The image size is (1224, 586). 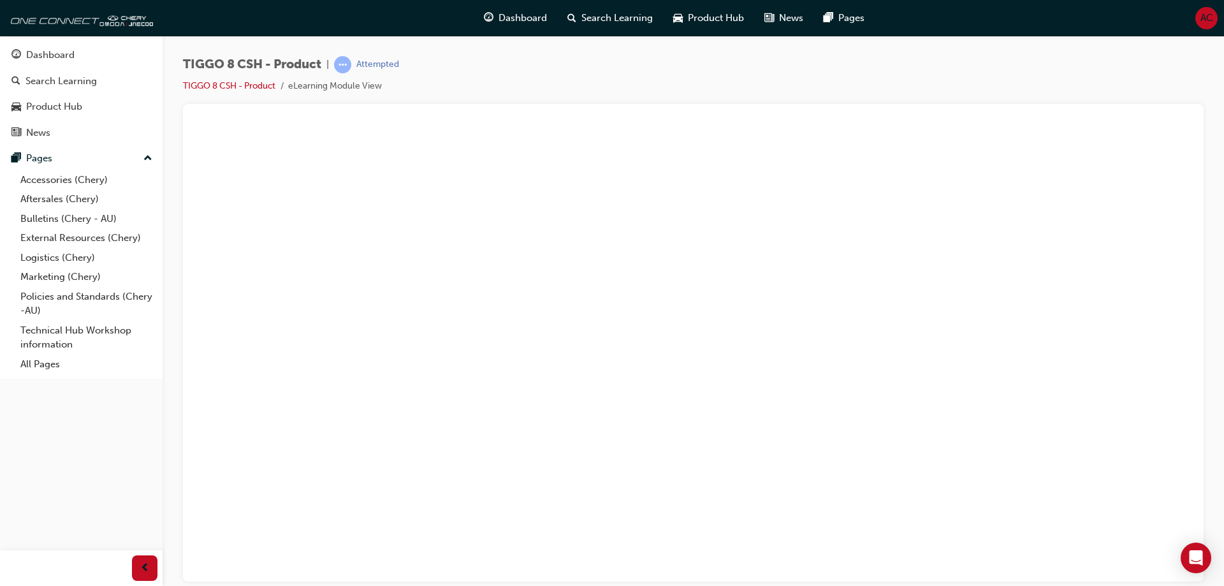 I want to click on a: News, so click(x=81, y=133).